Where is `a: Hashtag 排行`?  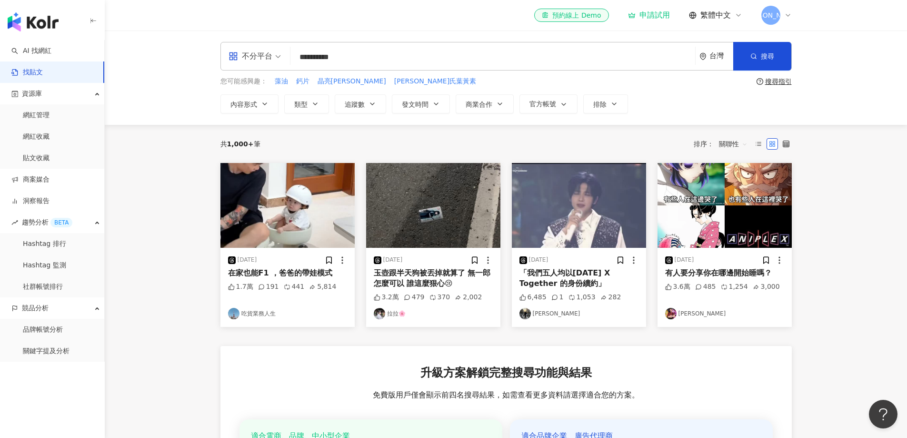 a: Hashtag 排行 is located at coordinates (44, 244).